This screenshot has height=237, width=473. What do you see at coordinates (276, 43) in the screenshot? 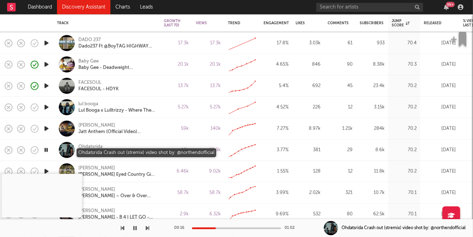
I see `div: 17.8 %` at bounding box center [276, 43].